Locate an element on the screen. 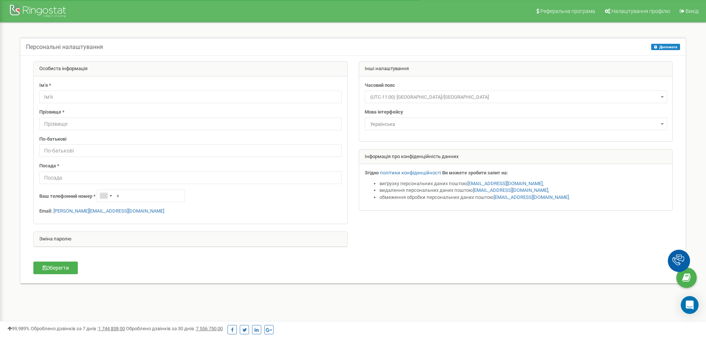 This screenshot has height=338, width=706. u: 1 744 838,00 is located at coordinates (112, 328).